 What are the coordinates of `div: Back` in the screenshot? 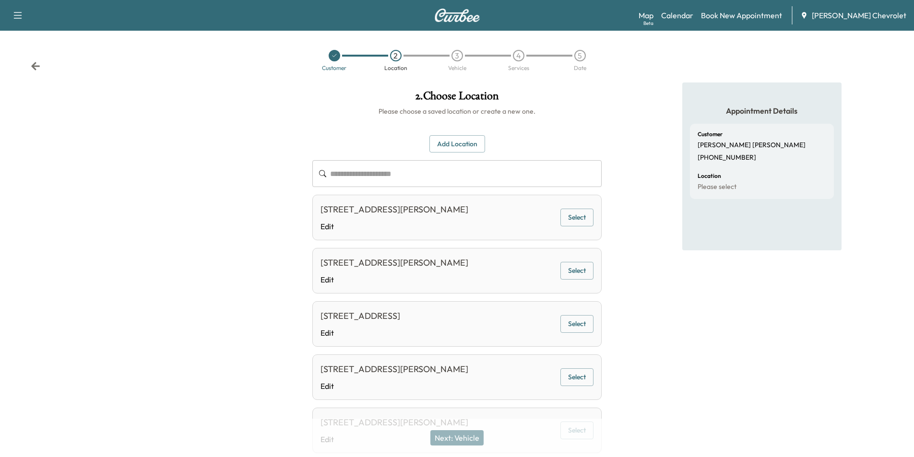 It's located at (36, 66).